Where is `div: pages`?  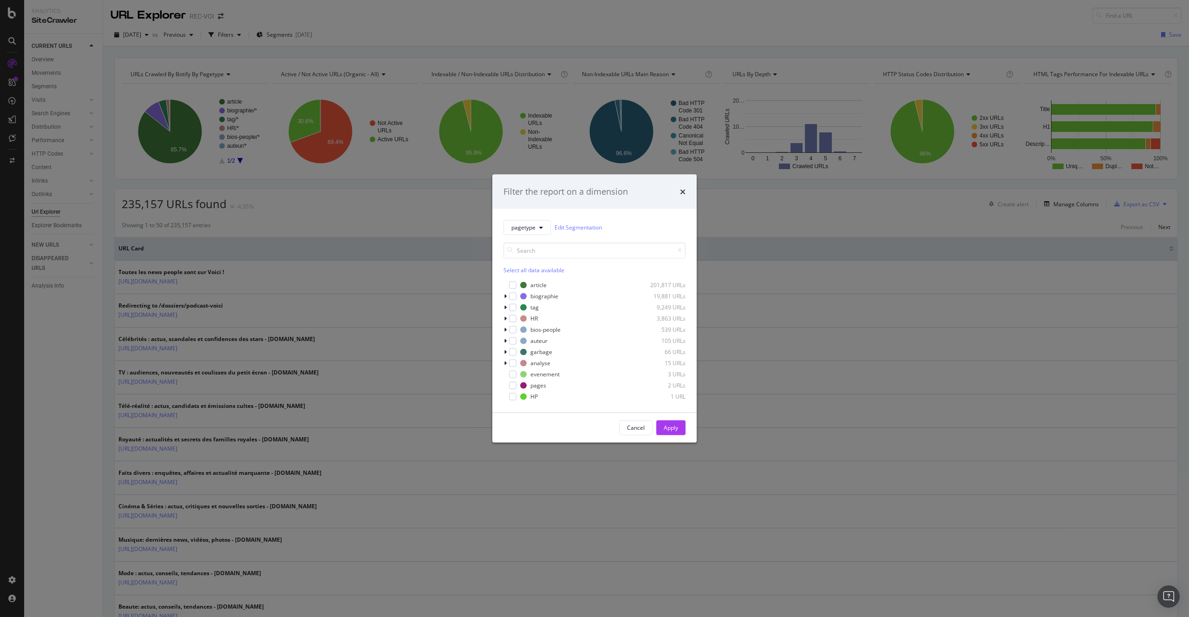
div: pages is located at coordinates (538, 385).